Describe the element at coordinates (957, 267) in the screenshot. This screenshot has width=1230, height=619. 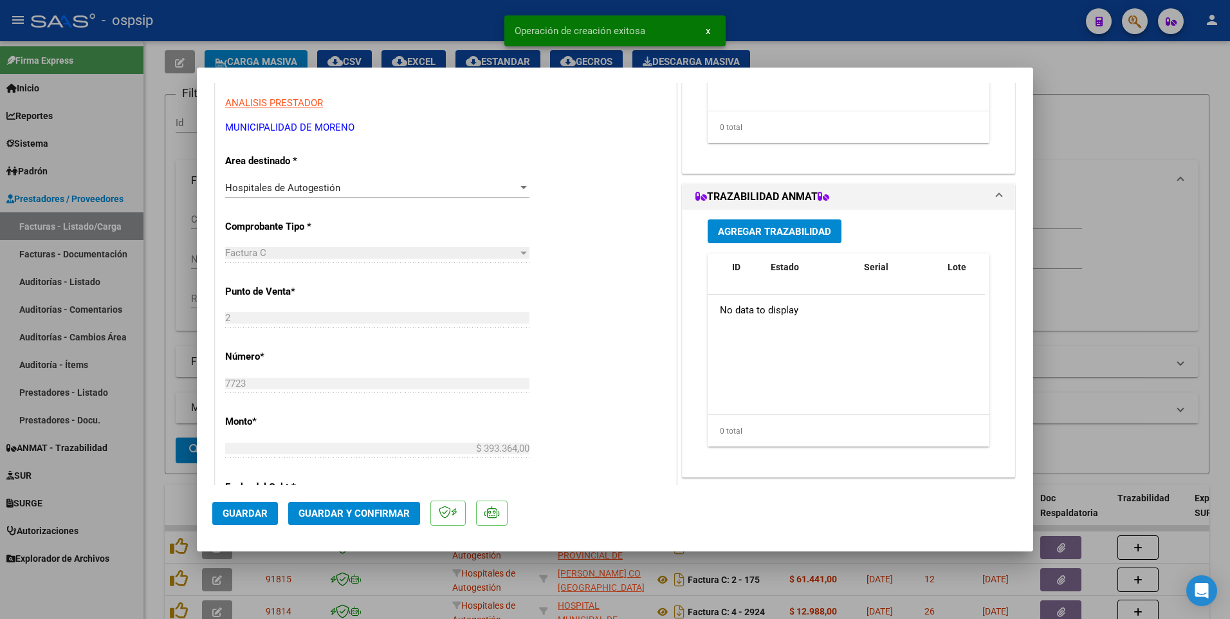
I see `span: Lote` at that location.